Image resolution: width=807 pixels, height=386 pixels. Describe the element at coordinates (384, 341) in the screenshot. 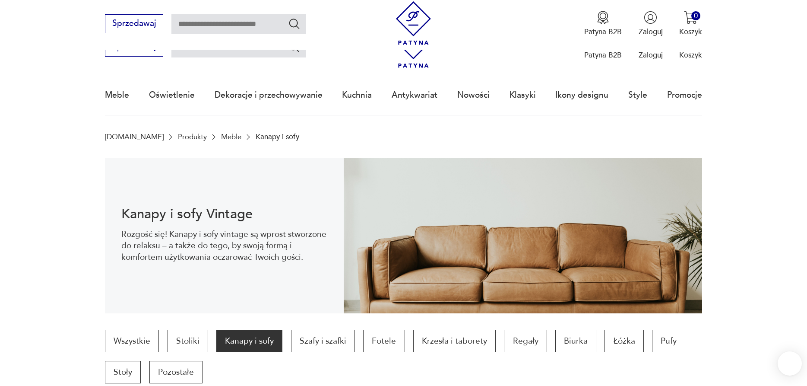

I see `p: Fotele` at that location.